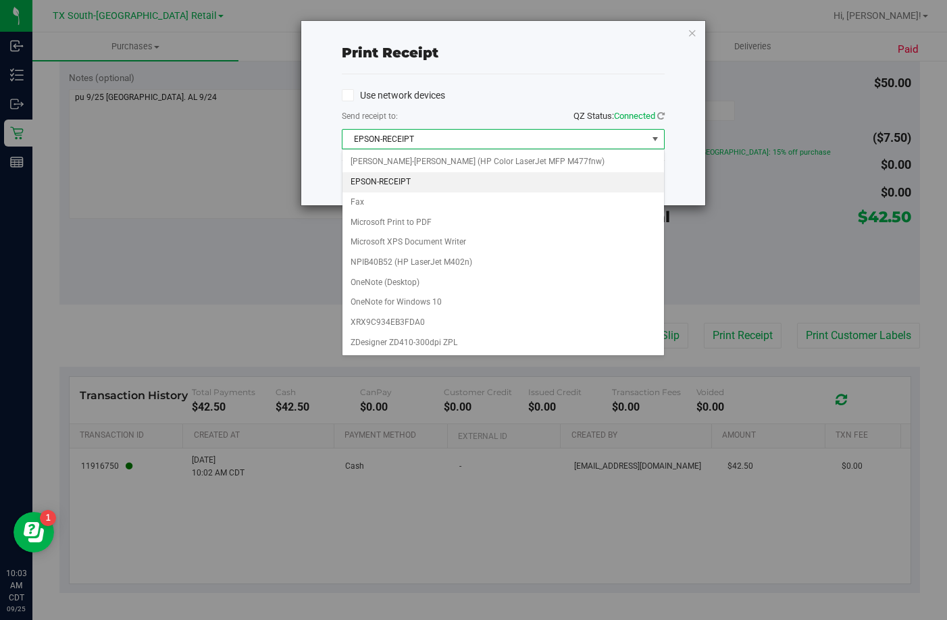 This screenshot has height=620, width=947. I want to click on span: Print receipt, so click(390, 53).